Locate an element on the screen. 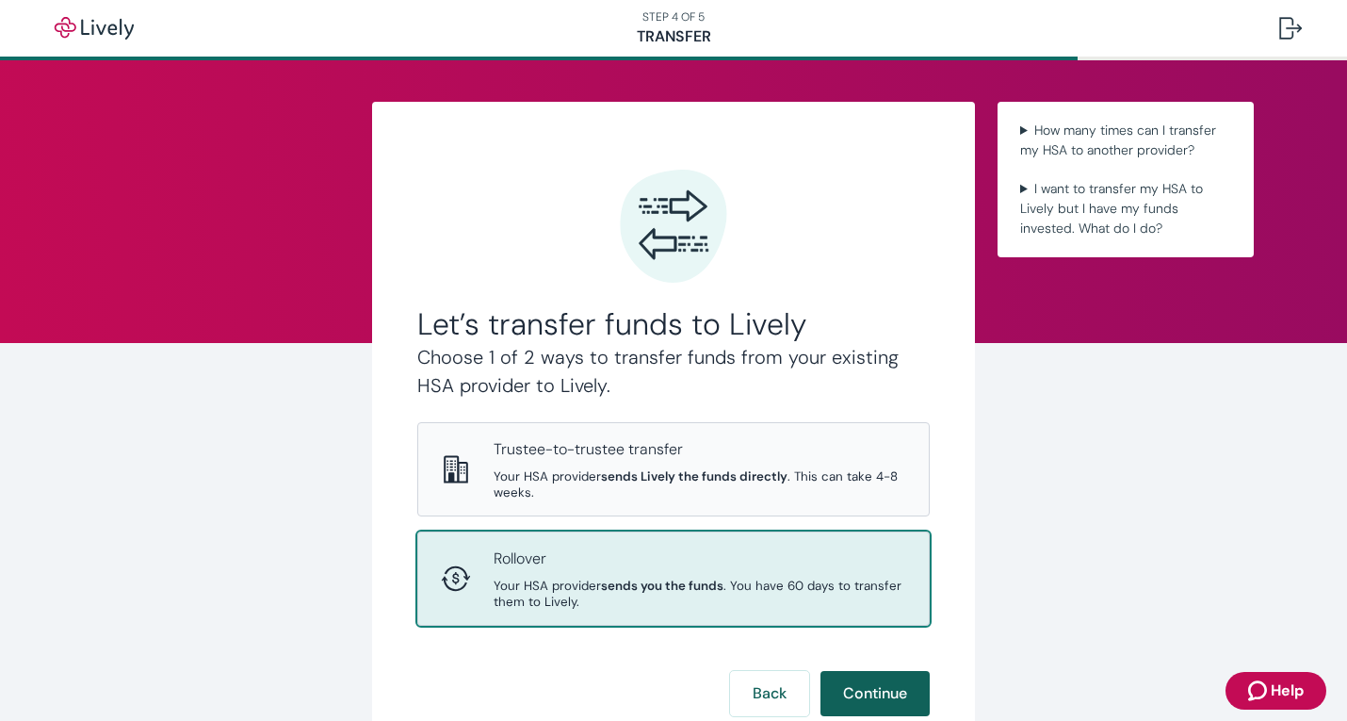 Image resolution: width=1347 pixels, height=721 pixels. button: RolloverRolloverYour HSA providersends you the funds. You have 60 days to transfer them to Lively. is located at coordinates (674, 578).